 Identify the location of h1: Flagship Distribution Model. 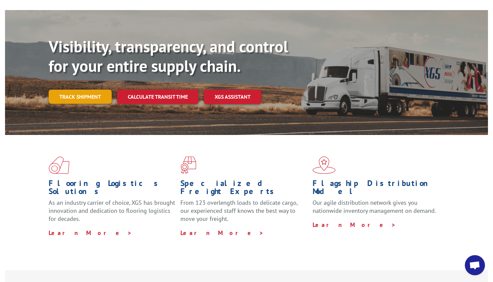
(376, 189).